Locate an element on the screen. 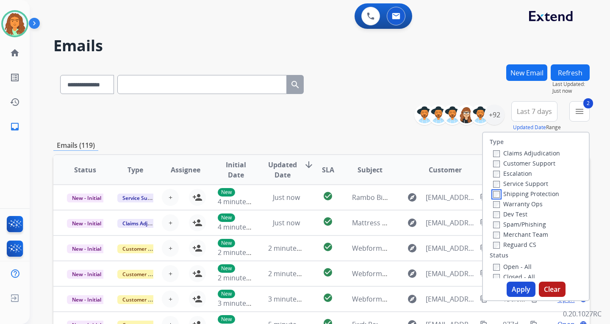 The width and height of the screenshot is (610, 324). button: Last 7 days is located at coordinates (534, 111).